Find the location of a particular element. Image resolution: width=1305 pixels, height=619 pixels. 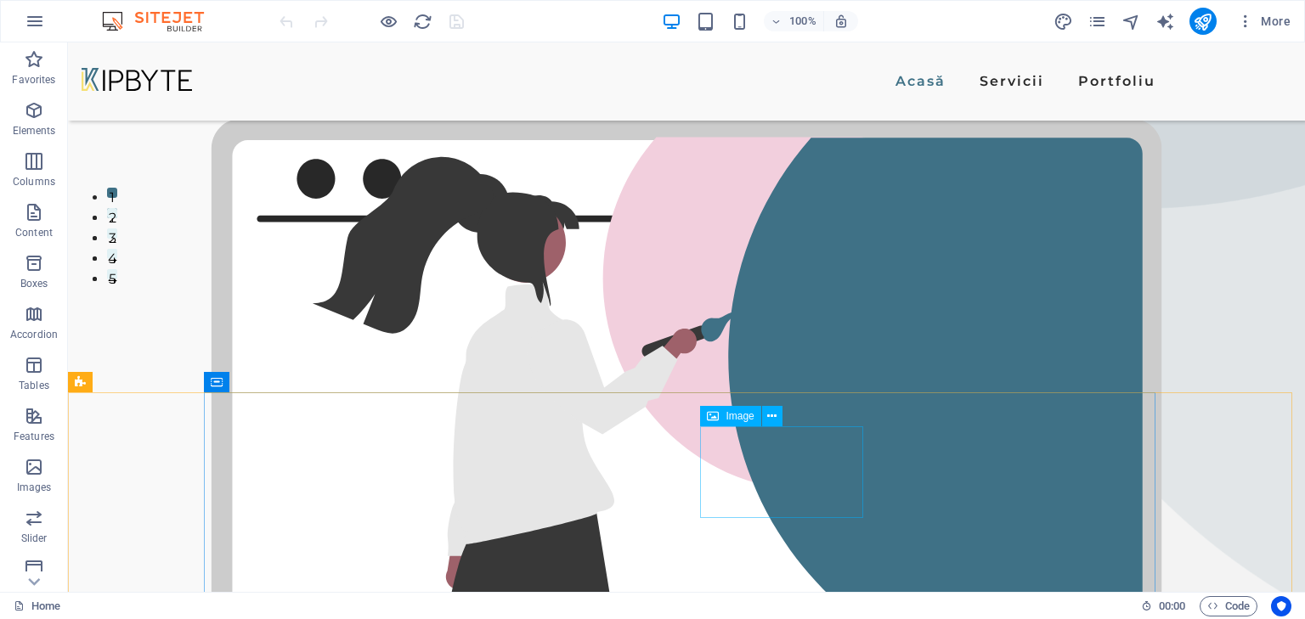

button: publish is located at coordinates (1203, 21).